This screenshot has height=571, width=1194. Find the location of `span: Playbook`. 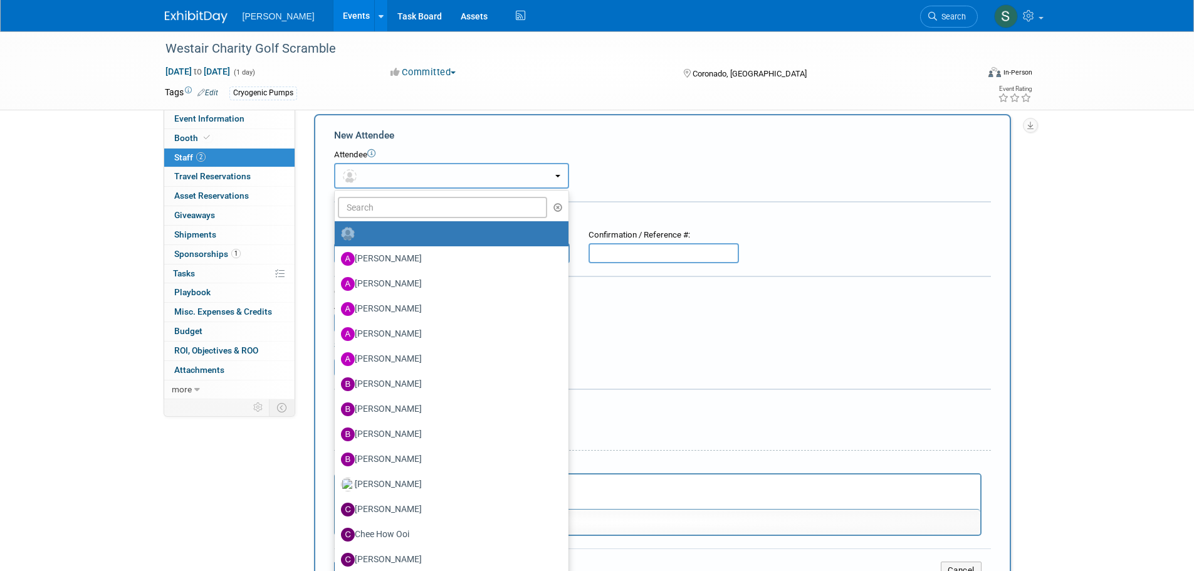

span: Playbook is located at coordinates (192, 292).